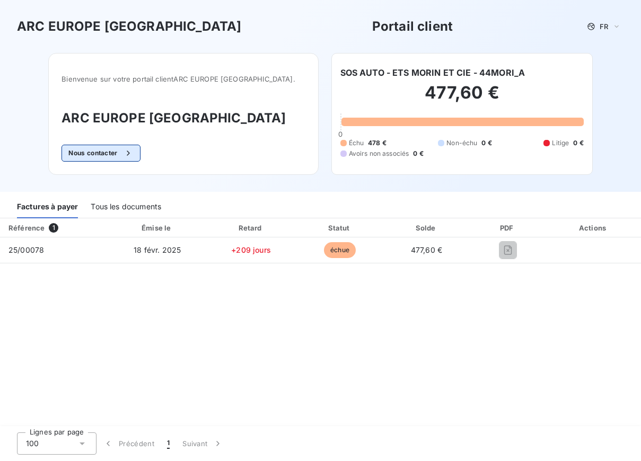 The height and width of the screenshot is (461, 641). I want to click on span: 100, so click(32, 443).